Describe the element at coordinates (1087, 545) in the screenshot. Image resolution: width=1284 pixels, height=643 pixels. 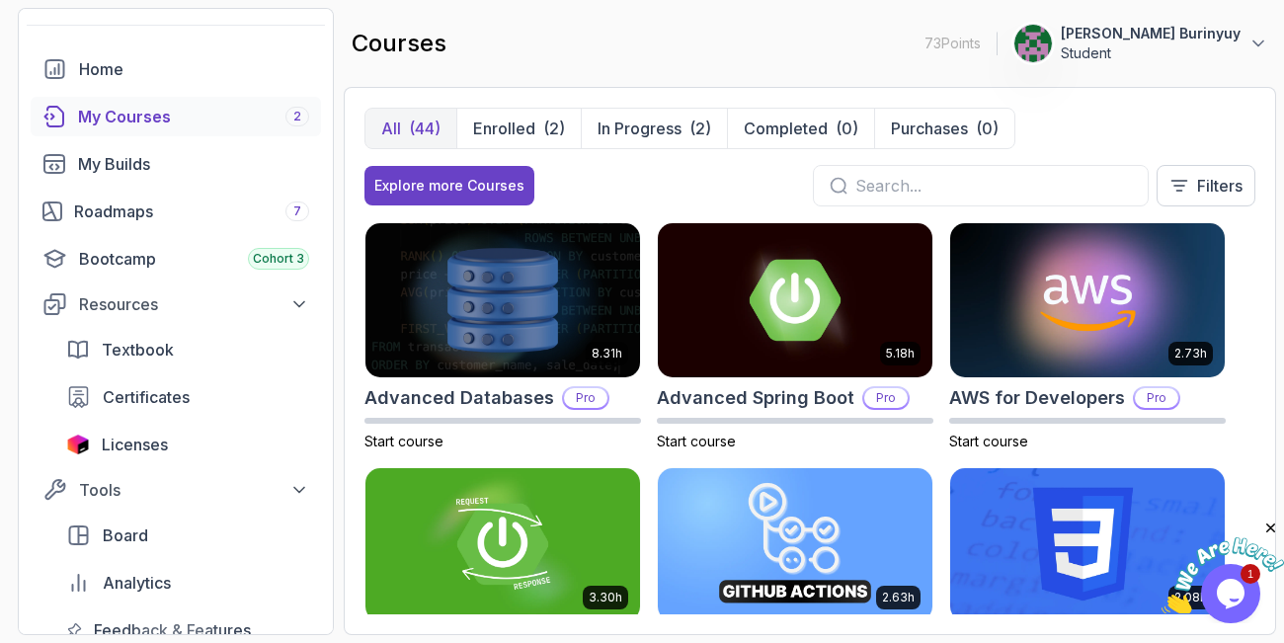
I see `img: CSS Essentials card` at that location.